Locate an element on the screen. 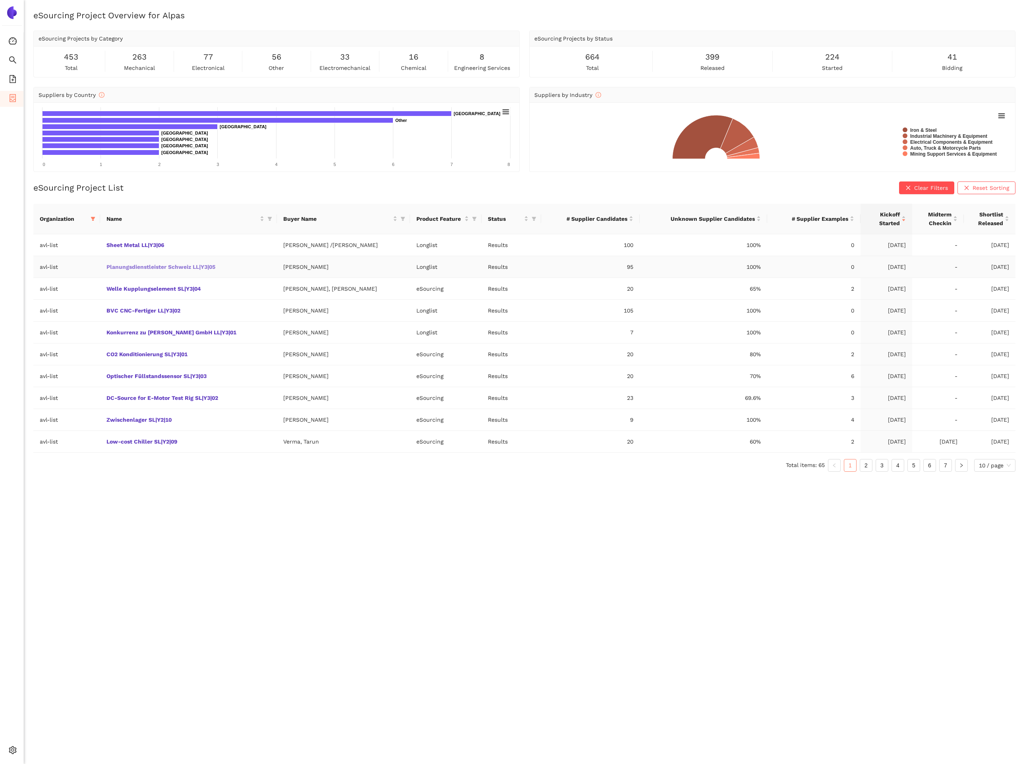  th: this column's title is Unknown Supplier Candidates,this column is sortable is located at coordinates (703, 219).